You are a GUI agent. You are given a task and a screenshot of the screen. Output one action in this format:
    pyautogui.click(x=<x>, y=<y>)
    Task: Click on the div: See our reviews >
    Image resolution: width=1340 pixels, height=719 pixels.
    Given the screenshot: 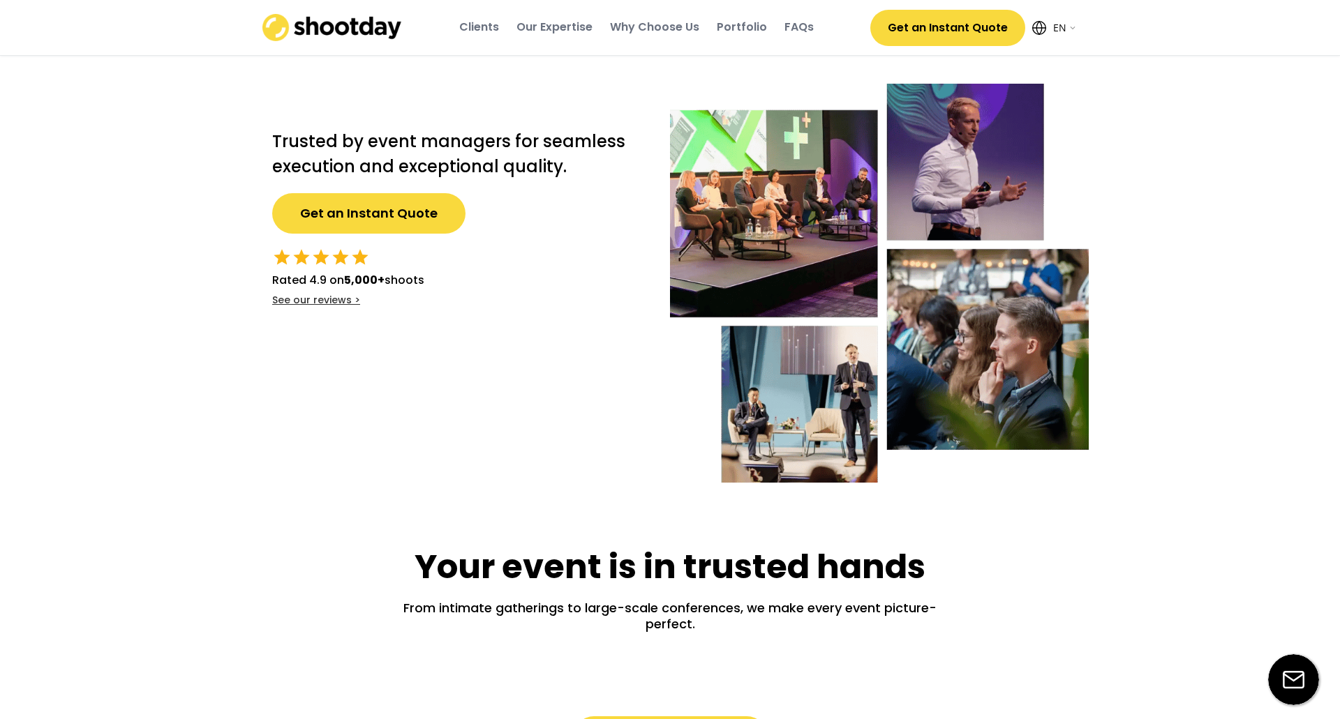 What is the action you would take?
    pyautogui.click(x=316, y=301)
    